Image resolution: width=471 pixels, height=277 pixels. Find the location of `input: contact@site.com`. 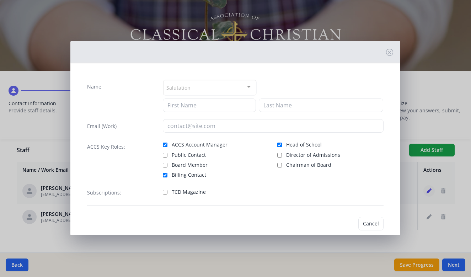

input: contact@site.com is located at coordinates (273, 126).